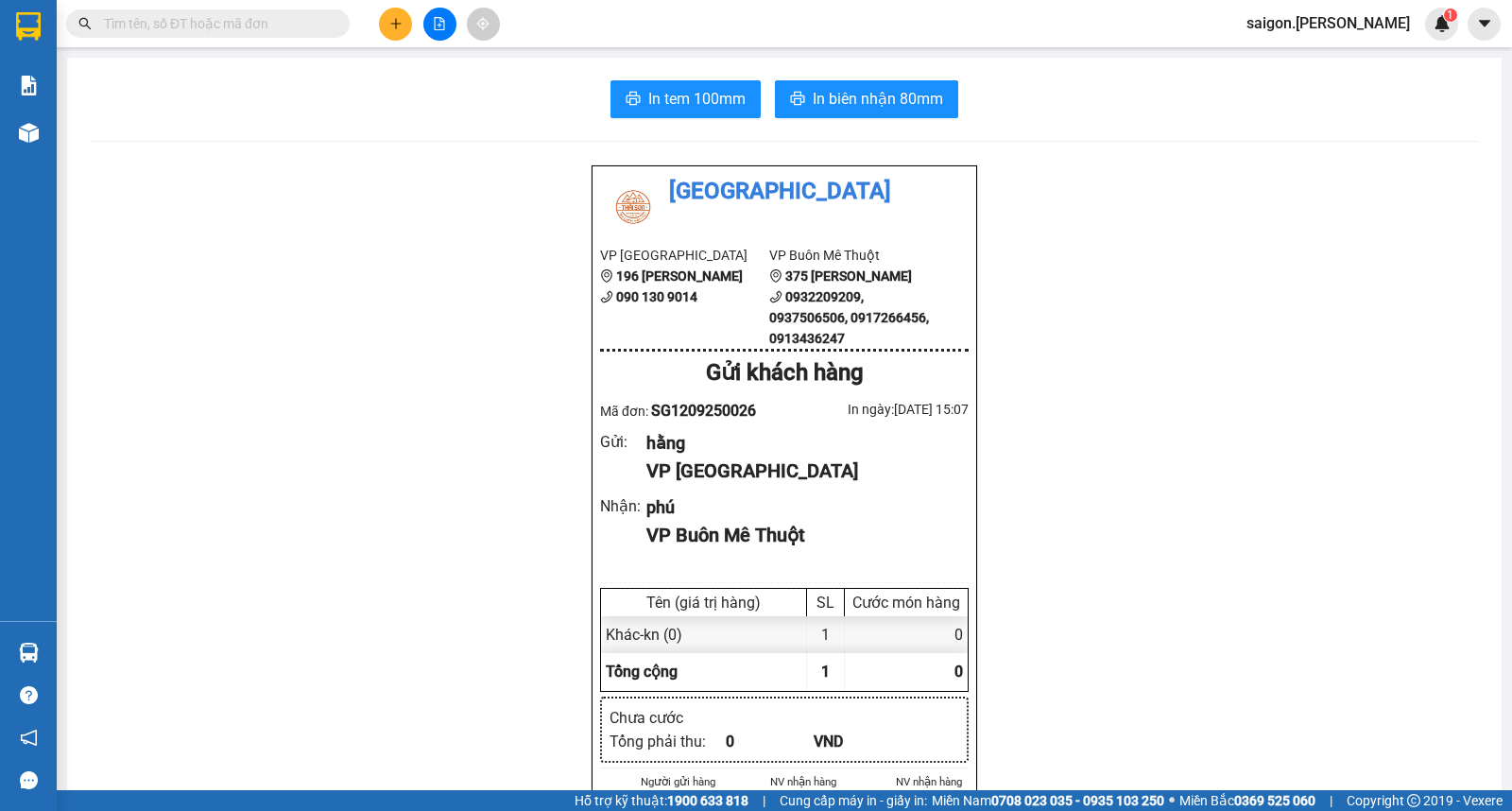  Describe the element at coordinates (1450, 15) in the screenshot. I see `sup: 1` at that location.